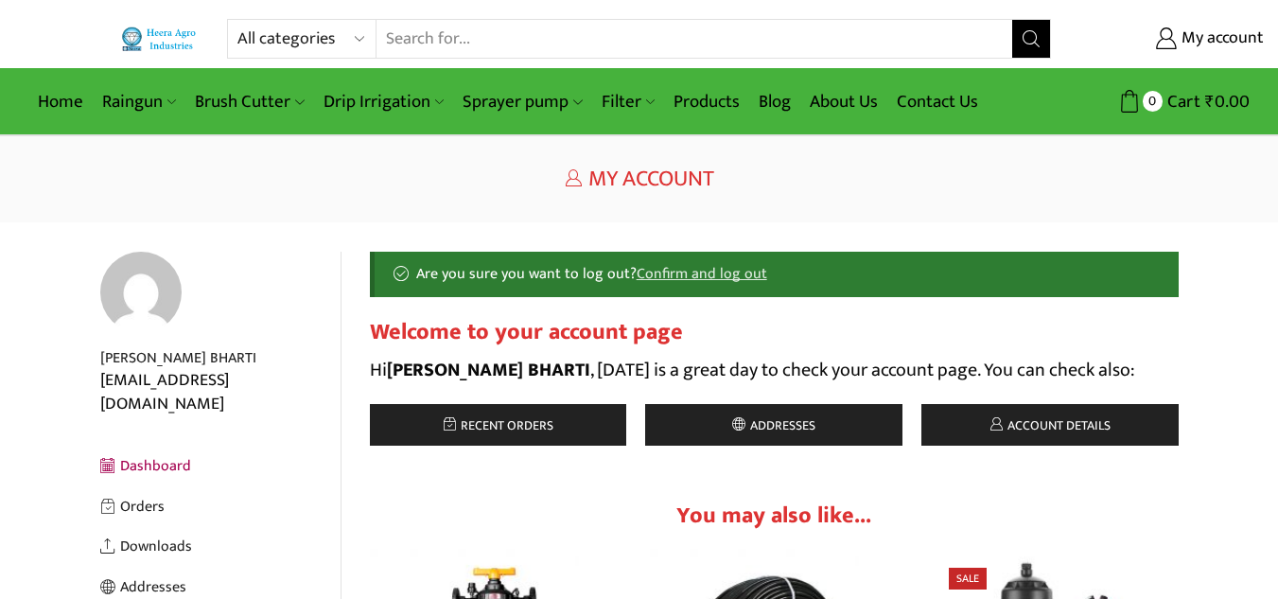  What do you see at coordinates (968, 578) in the screenshot?
I see `span: Sale` at bounding box center [968, 578].